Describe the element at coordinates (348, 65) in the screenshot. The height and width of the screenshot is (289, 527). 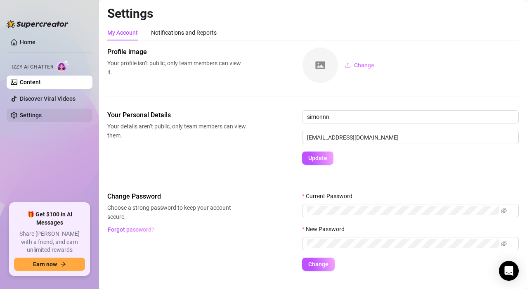
I see `span: upload` at that location.